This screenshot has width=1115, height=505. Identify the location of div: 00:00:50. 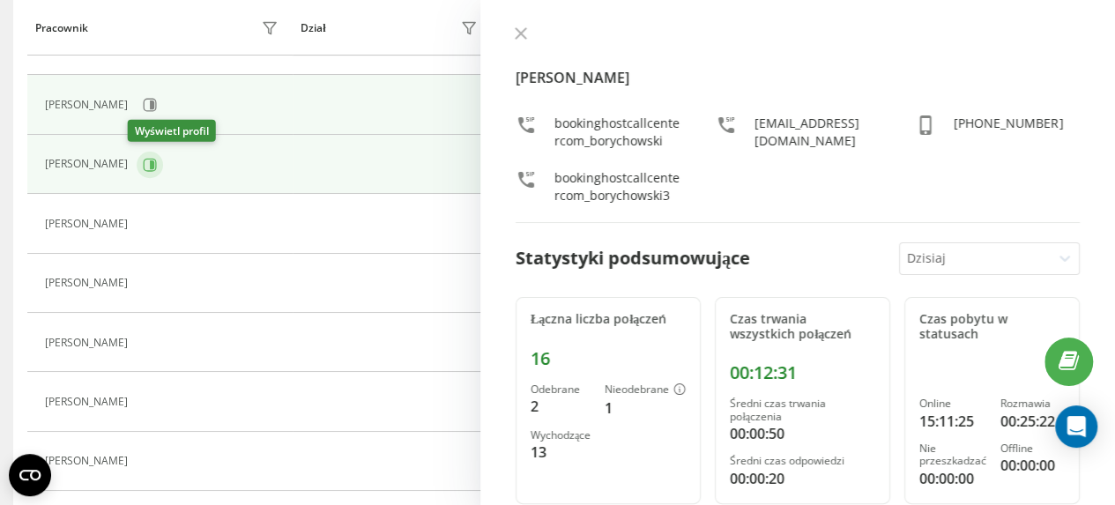
(802, 434).